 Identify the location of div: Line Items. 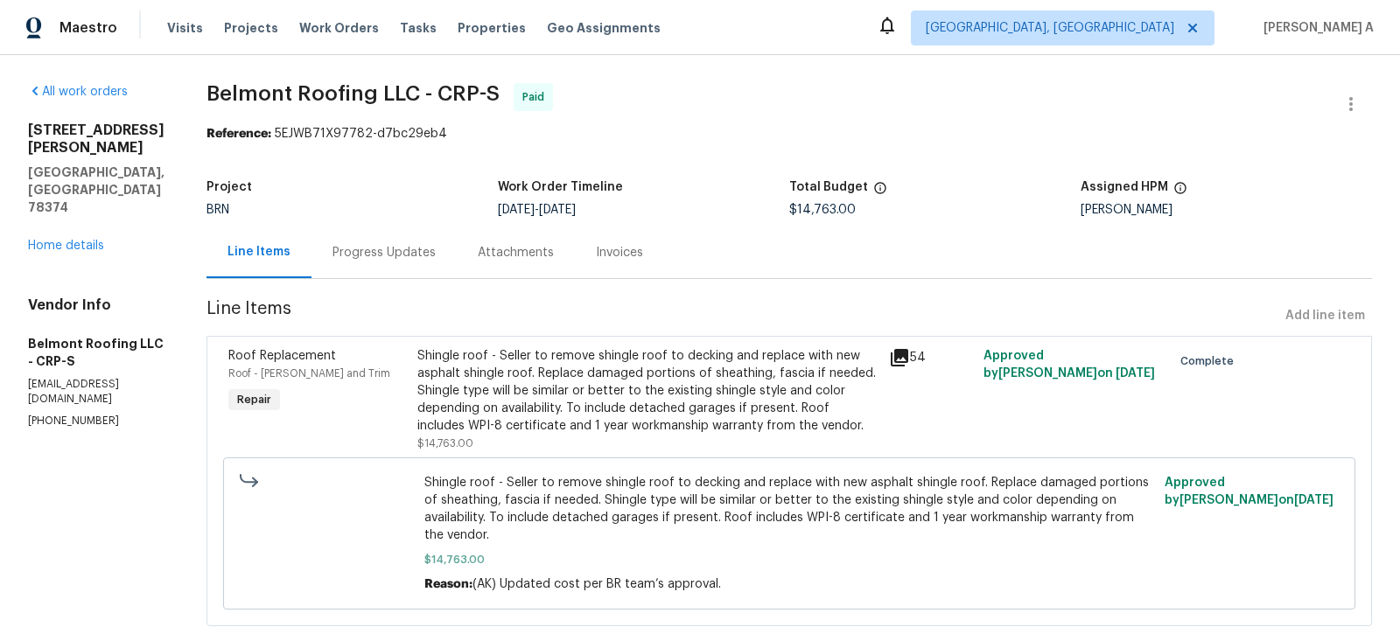
(259, 252).